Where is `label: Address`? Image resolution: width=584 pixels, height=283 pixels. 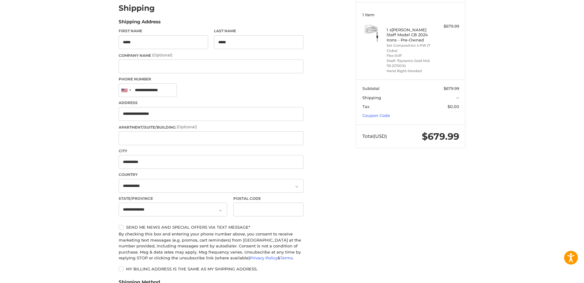 label: Address is located at coordinates (211, 103).